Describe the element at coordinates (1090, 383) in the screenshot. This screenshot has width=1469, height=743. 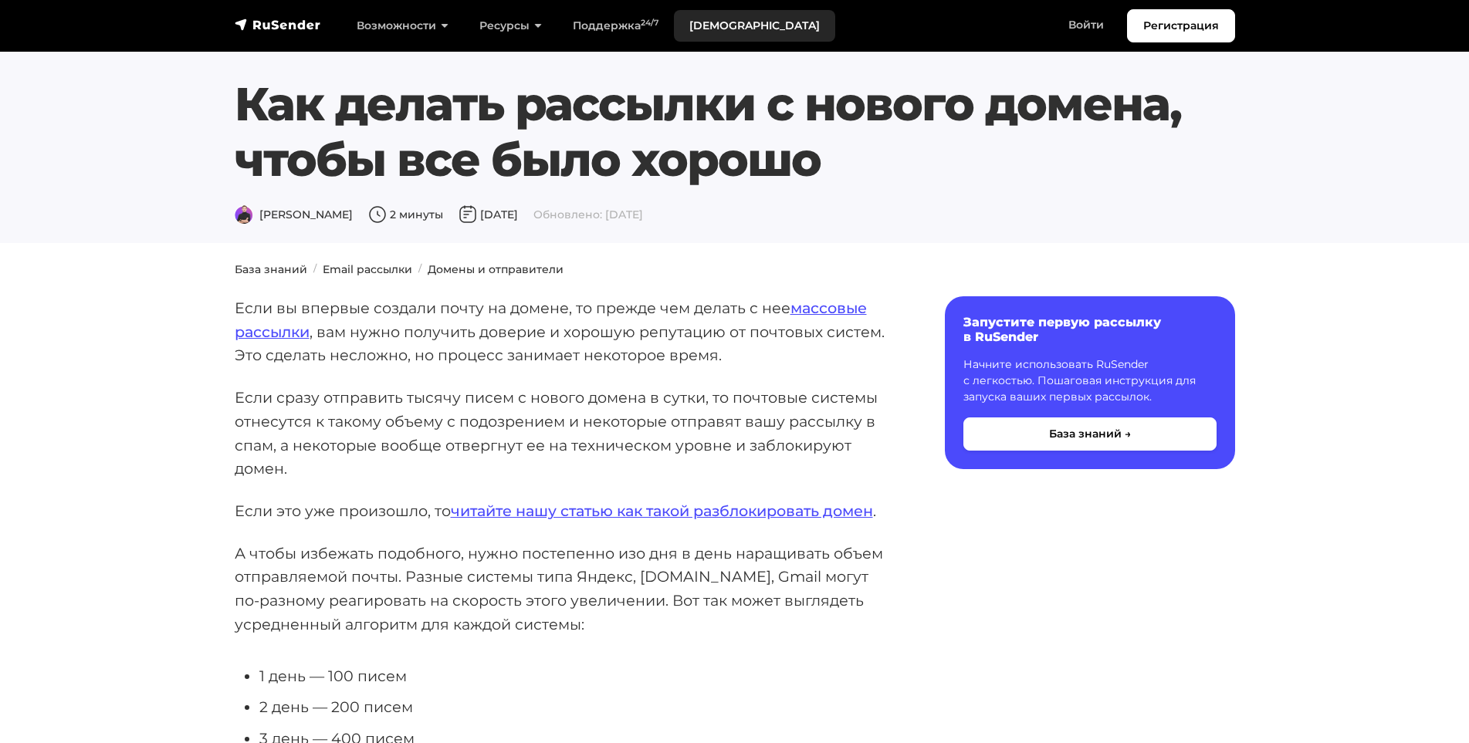
I see `a: Запустите первую рассылку в RuSender Начните использовать RuSender с легкостью. Пошаговая инструк...` at that location.